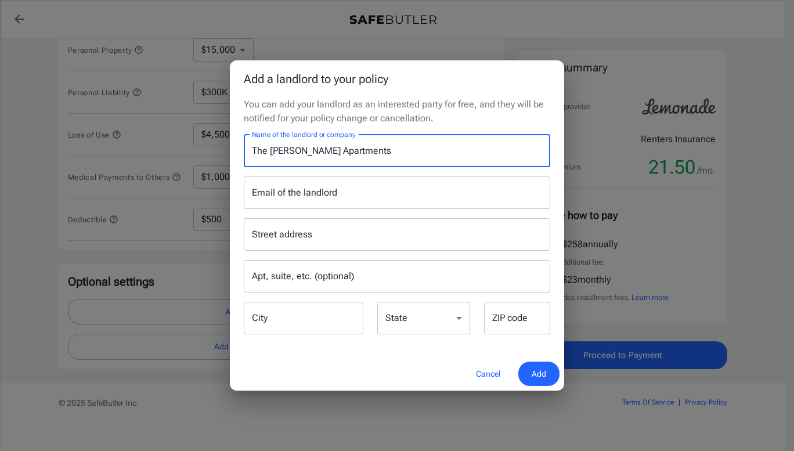 The width and height of the screenshot is (794, 451). Describe the element at coordinates (397, 79) in the screenshot. I see `h2: Add a landlord to your policy` at that location.